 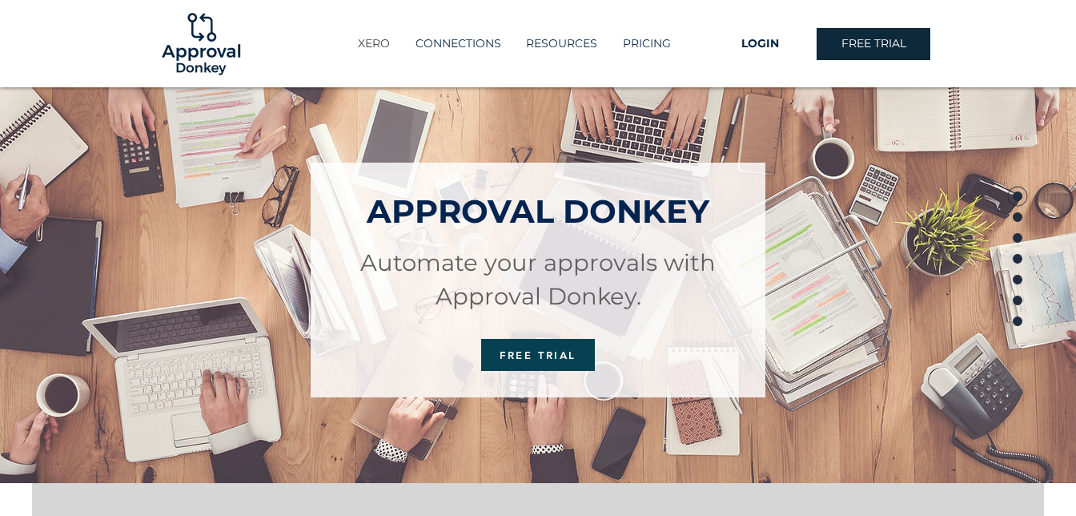 What do you see at coordinates (647, 43) in the screenshot?
I see `p: PRICING` at bounding box center [647, 43].